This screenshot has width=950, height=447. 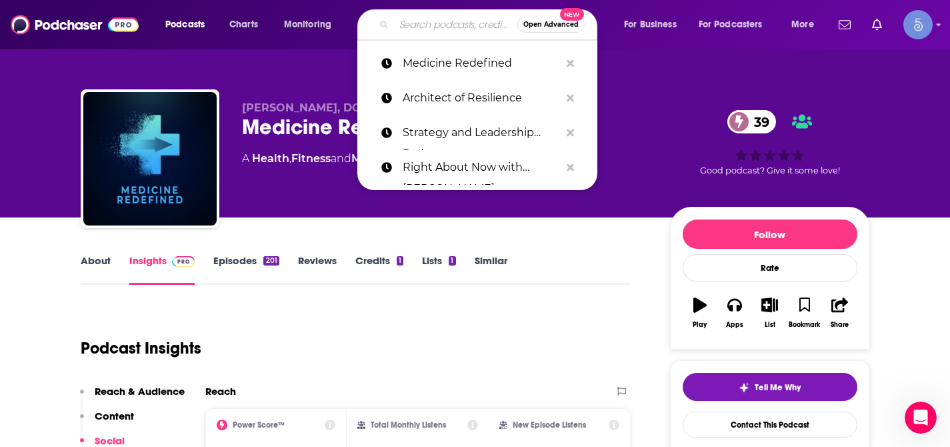 What do you see at coordinates (271, 261) in the screenshot?
I see `div: 201` at bounding box center [271, 261].